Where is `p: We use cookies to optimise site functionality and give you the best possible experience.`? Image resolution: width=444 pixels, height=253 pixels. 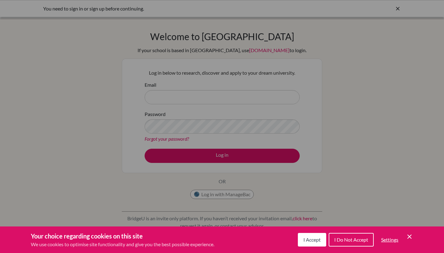 p: We use cookies to optimise site functionality and give you the best possible experience. is located at coordinates (122, 244).